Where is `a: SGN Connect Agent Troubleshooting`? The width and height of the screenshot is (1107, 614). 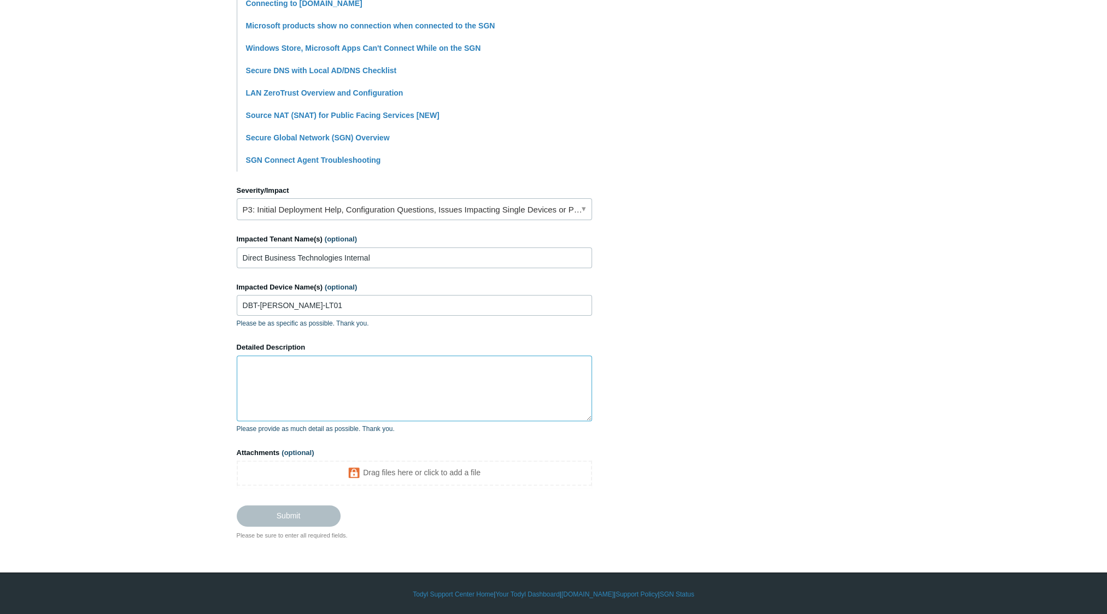
a: SGN Connect Agent Troubleshooting is located at coordinates (313, 160).